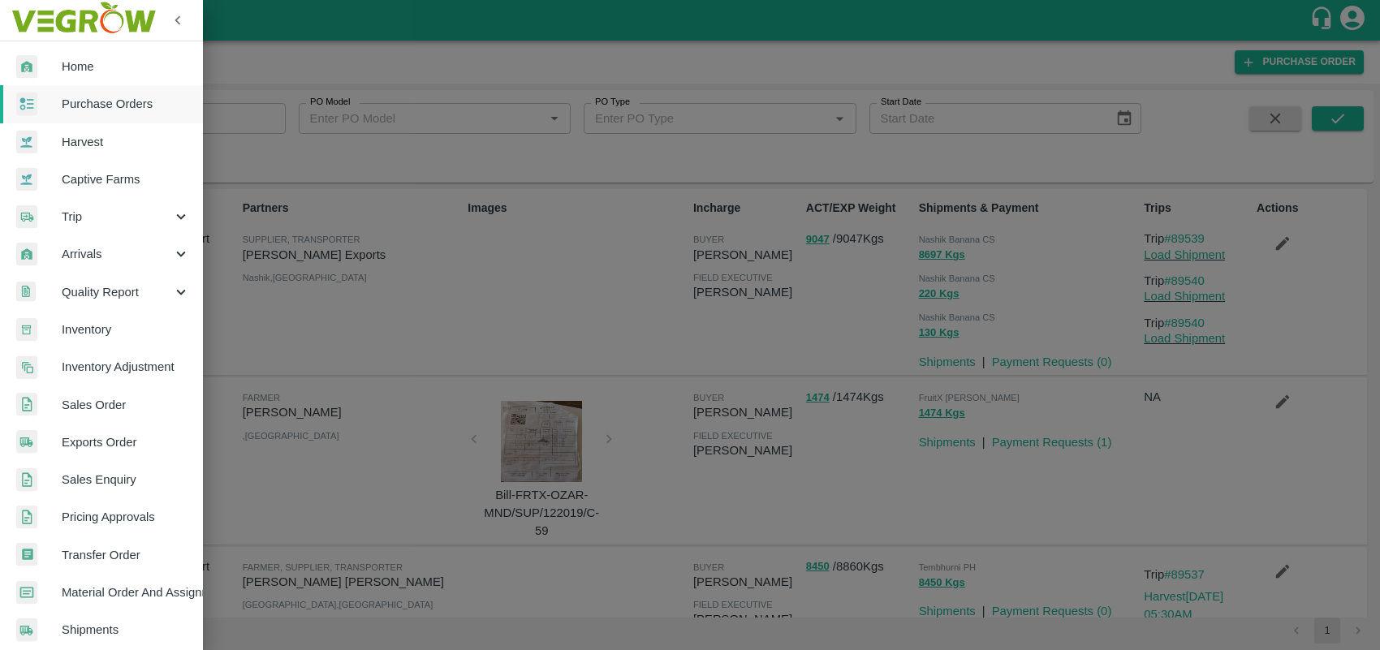 The width and height of the screenshot is (1380, 650). Describe the element at coordinates (126, 593) in the screenshot. I see `span: Material Order And Assignment` at that location.